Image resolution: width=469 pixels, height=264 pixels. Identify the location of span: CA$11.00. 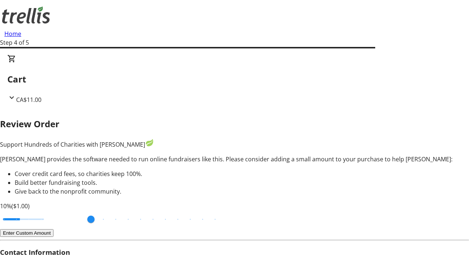
(29, 100).